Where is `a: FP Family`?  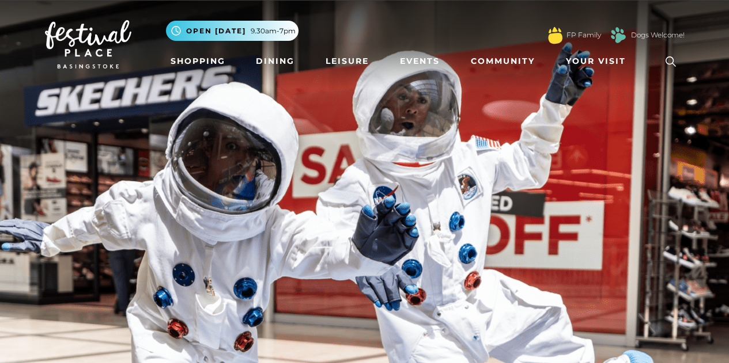
a: FP Family is located at coordinates (584, 35).